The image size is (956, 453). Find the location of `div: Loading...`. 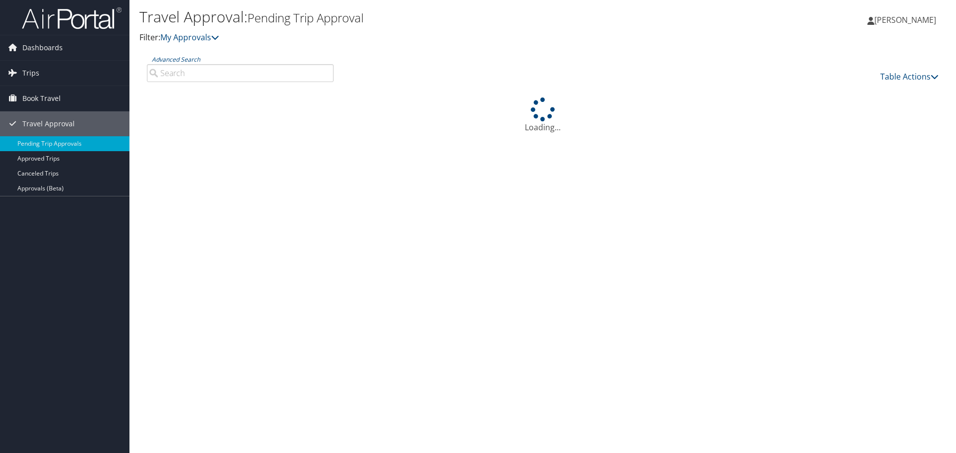

div: Loading... is located at coordinates (542, 115).